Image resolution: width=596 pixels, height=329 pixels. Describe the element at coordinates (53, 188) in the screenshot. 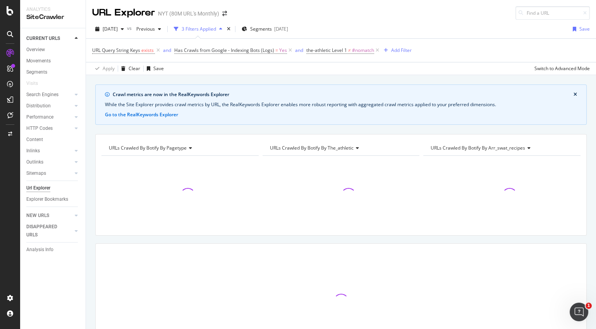

I see `a: Url Explorer` at that location.